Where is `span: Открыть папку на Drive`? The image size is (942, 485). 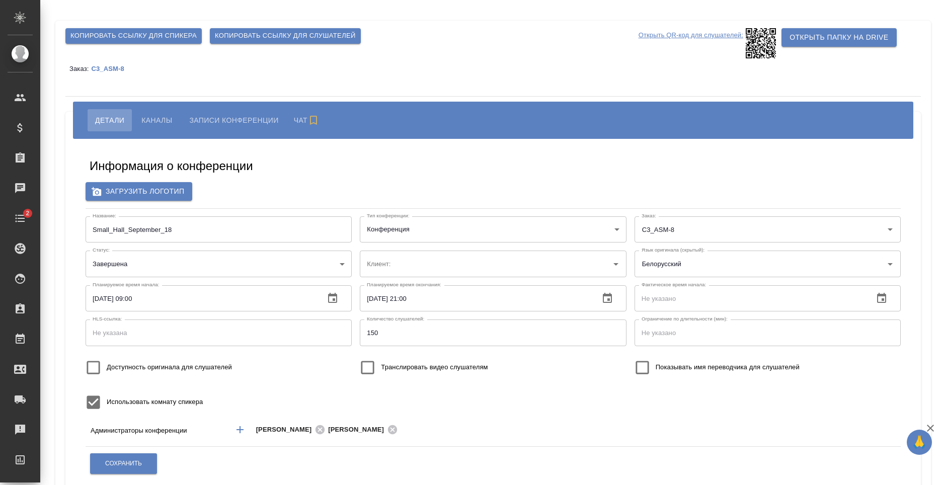 span: Открыть папку на Drive is located at coordinates (838, 37).